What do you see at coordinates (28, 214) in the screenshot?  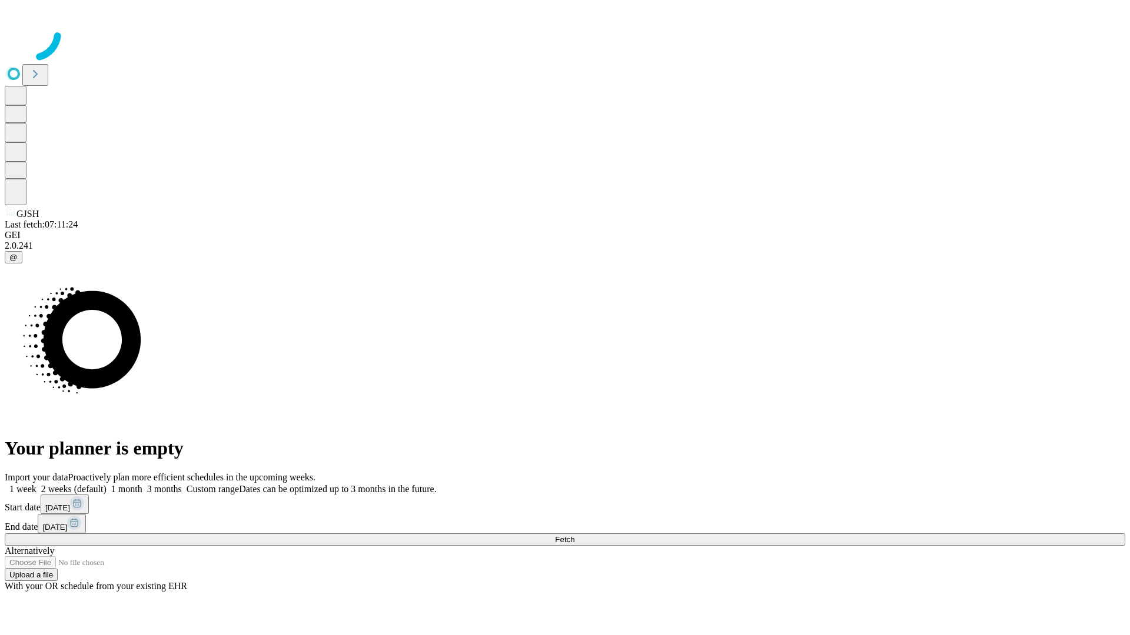 I see `span: GJSH` at bounding box center [28, 214].